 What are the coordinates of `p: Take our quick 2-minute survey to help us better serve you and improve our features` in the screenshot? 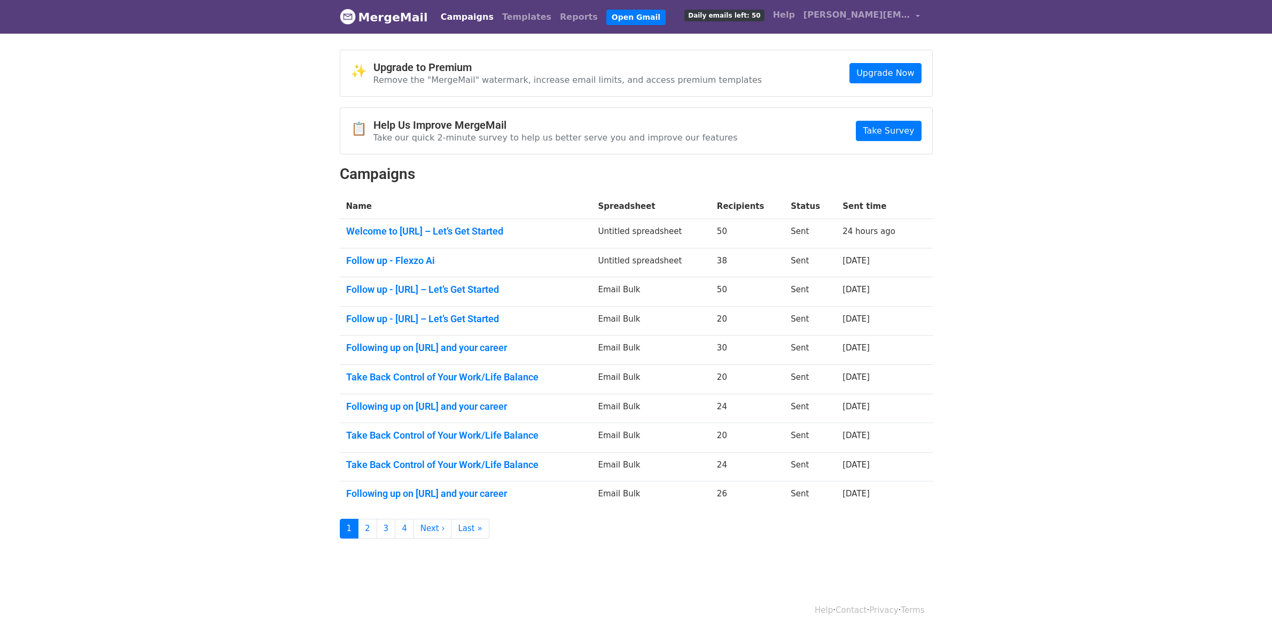 It's located at (555, 137).